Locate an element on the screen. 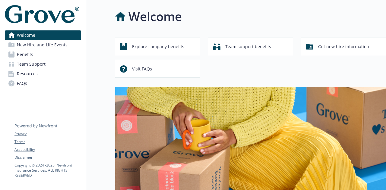  a: Welcome is located at coordinates (43, 35).